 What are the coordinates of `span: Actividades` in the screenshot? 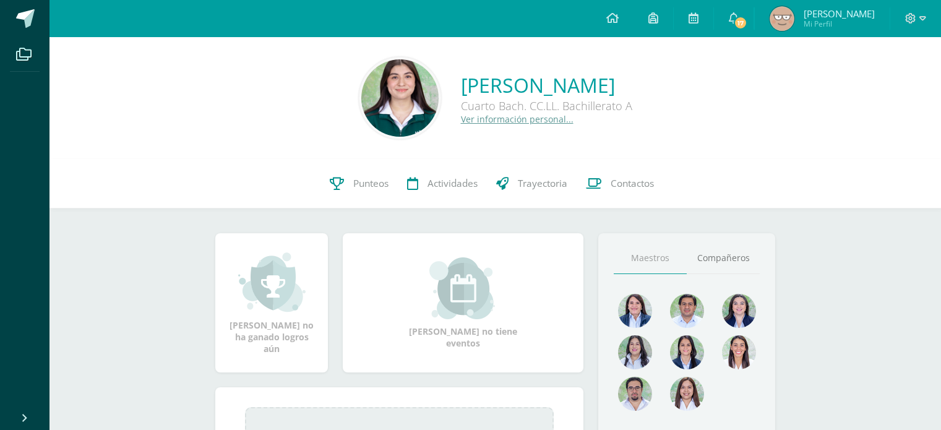 It's located at (452, 183).